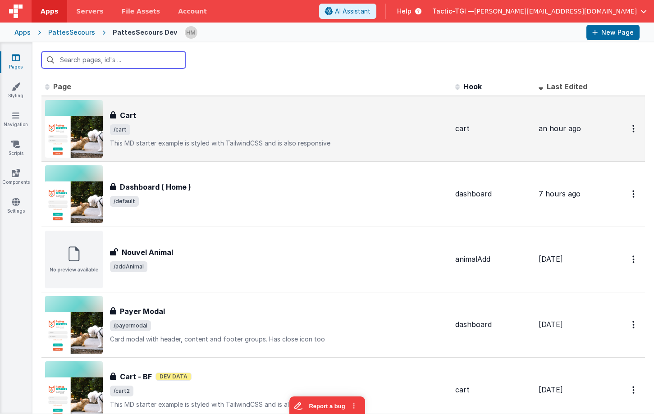  What do you see at coordinates (124, 201) in the screenshot?
I see `span: /default` at bounding box center [124, 201].